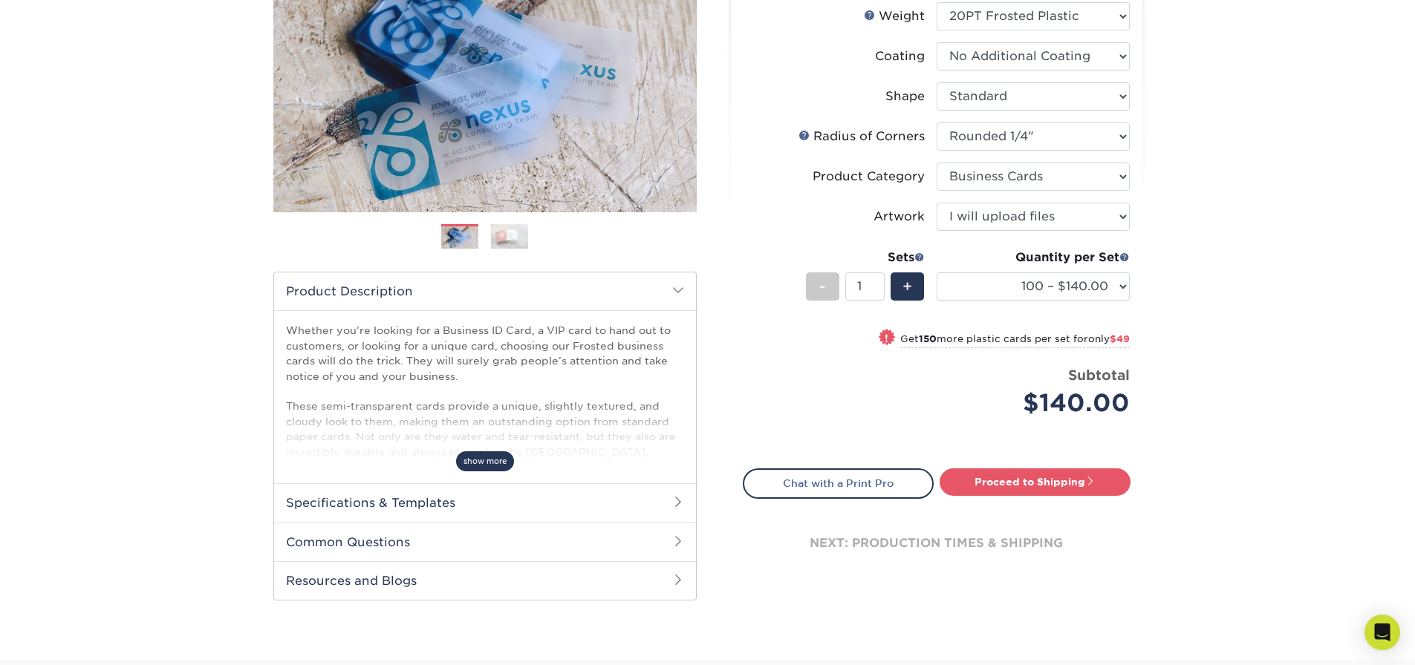 The image size is (1415, 665). What do you see at coordinates (485, 503) in the screenshot?
I see `h2: Specifications & Templates` at bounding box center [485, 503].